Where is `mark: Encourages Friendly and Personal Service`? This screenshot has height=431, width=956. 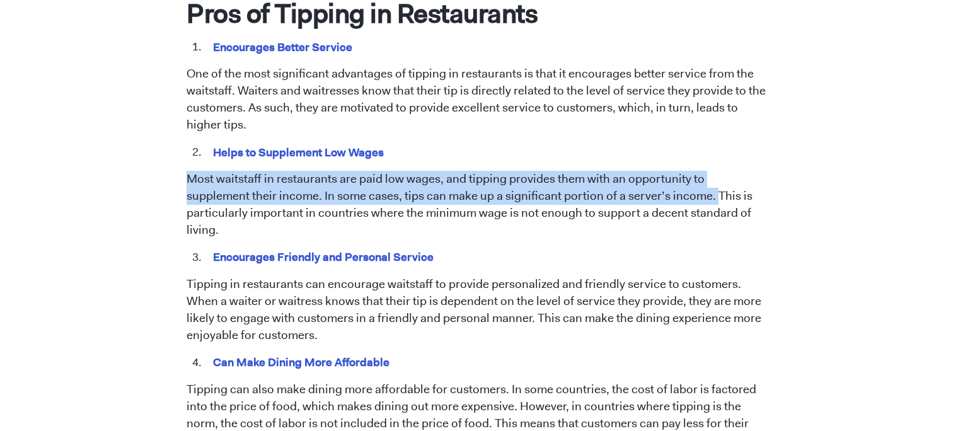 mark: Encourages Friendly and Personal Service is located at coordinates (323, 257).